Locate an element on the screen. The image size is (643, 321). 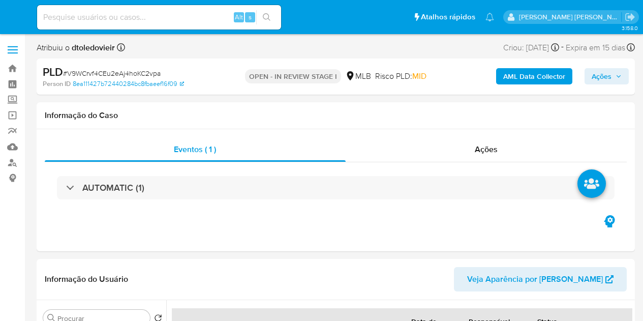
p: OPEN - IN REVIEW STAGE I is located at coordinates (293, 76).